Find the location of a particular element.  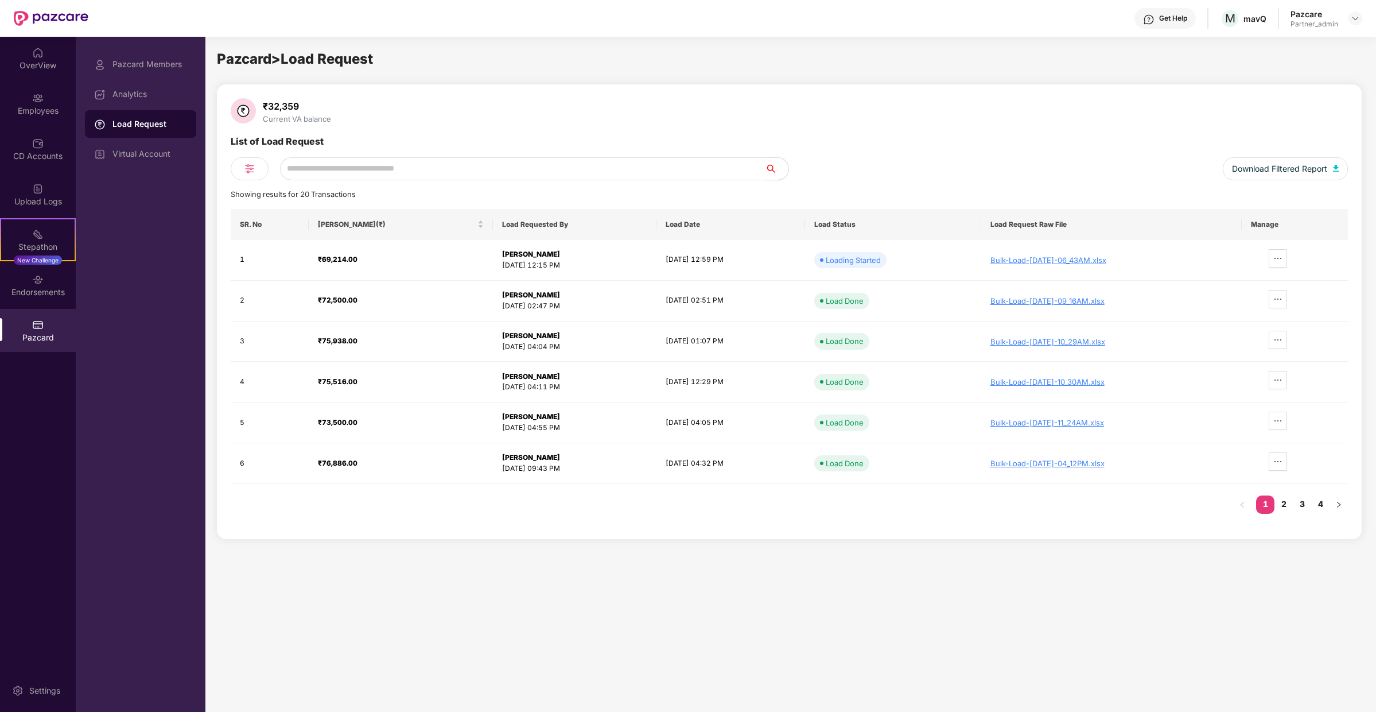

a: 1 is located at coordinates (1265, 504).